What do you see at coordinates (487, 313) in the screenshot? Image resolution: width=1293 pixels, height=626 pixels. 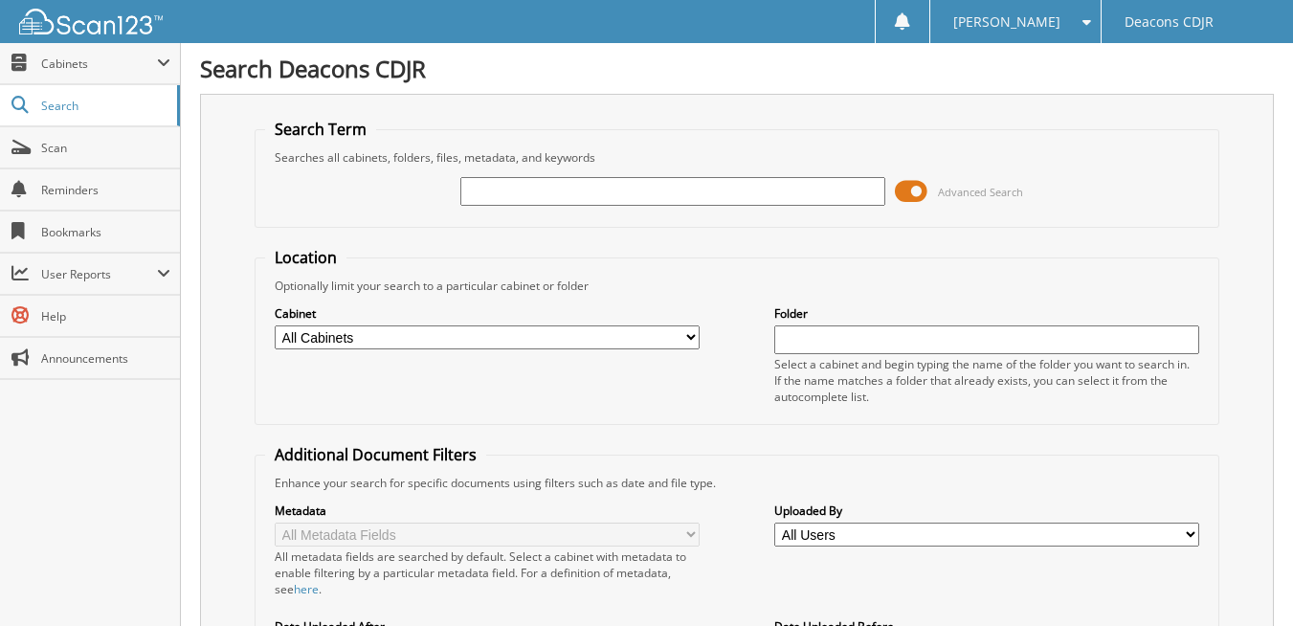 I see `label: Cabinet` at bounding box center [487, 313].